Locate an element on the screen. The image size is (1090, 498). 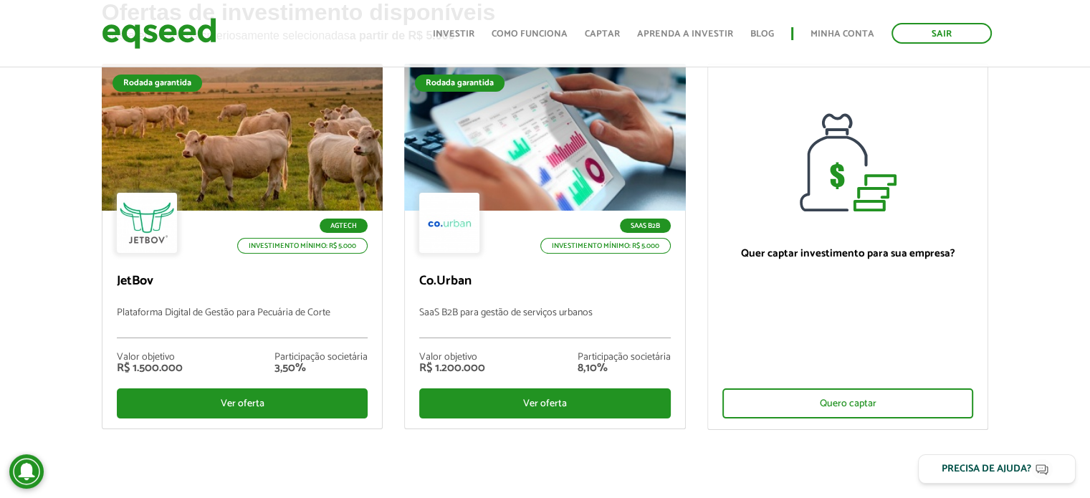
p: Agtech is located at coordinates (343, 226).